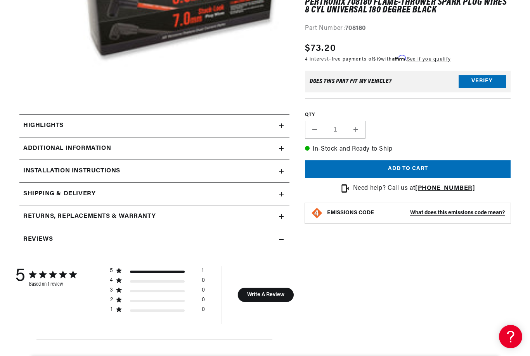 The image size is (530, 356). Describe the element at coordinates (265, 294) in the screenshot. I see `button: Write A Review` at that location.